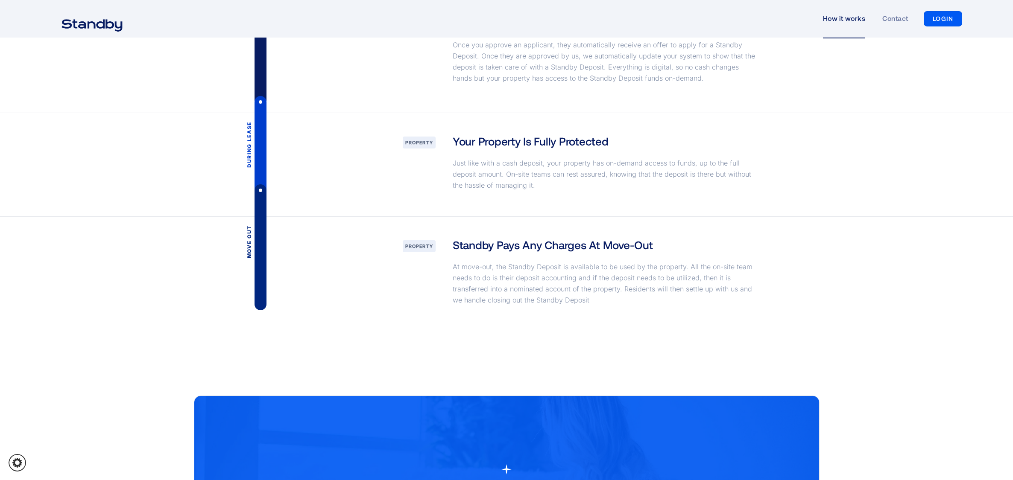  Describe the element at coordinates (605, 283) in the screenshot. I see `p: At move-out, the Standby Deposit is available to be used by the property. All the on-site team ne...` at that location.